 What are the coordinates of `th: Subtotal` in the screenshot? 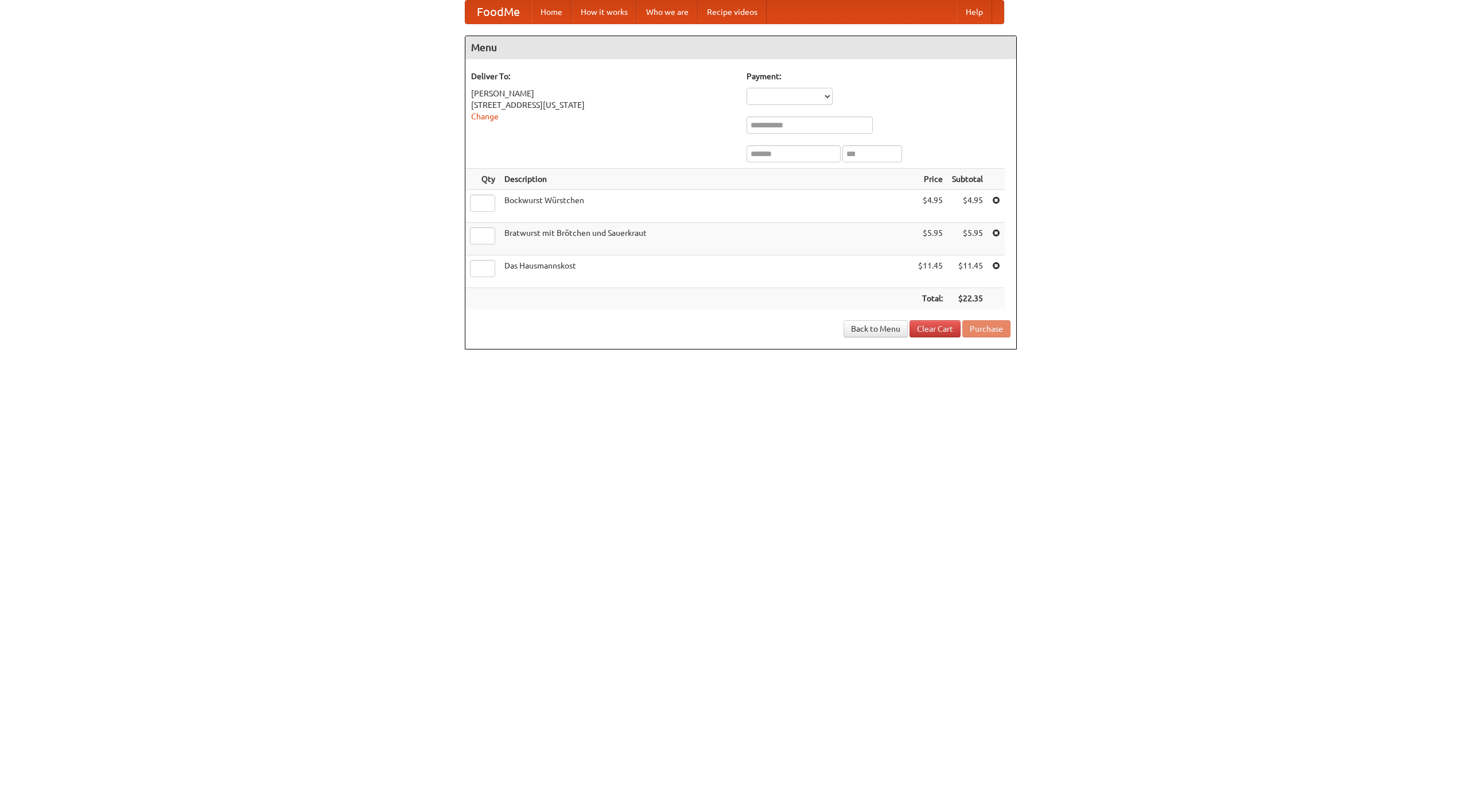 It's located at (968, 179).